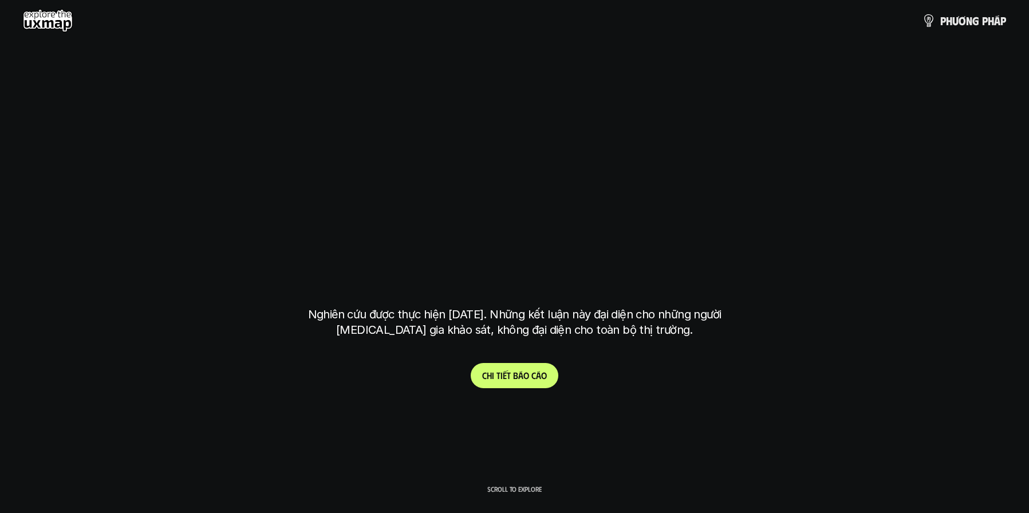 Image resolution: width=1029 pixels, height=513 pixels. What do you see at coordinates (955, 21) in the screenshot?
I see `span: ư` at bounding box center [955, 21].